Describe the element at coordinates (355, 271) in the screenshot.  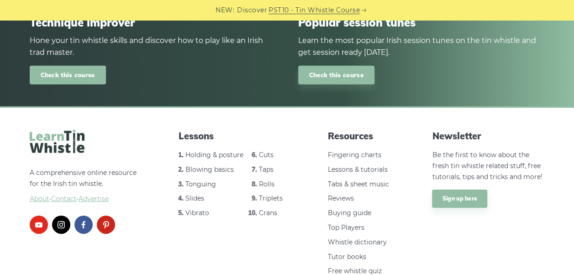
I see `a: Free whistle quiz` at that location.